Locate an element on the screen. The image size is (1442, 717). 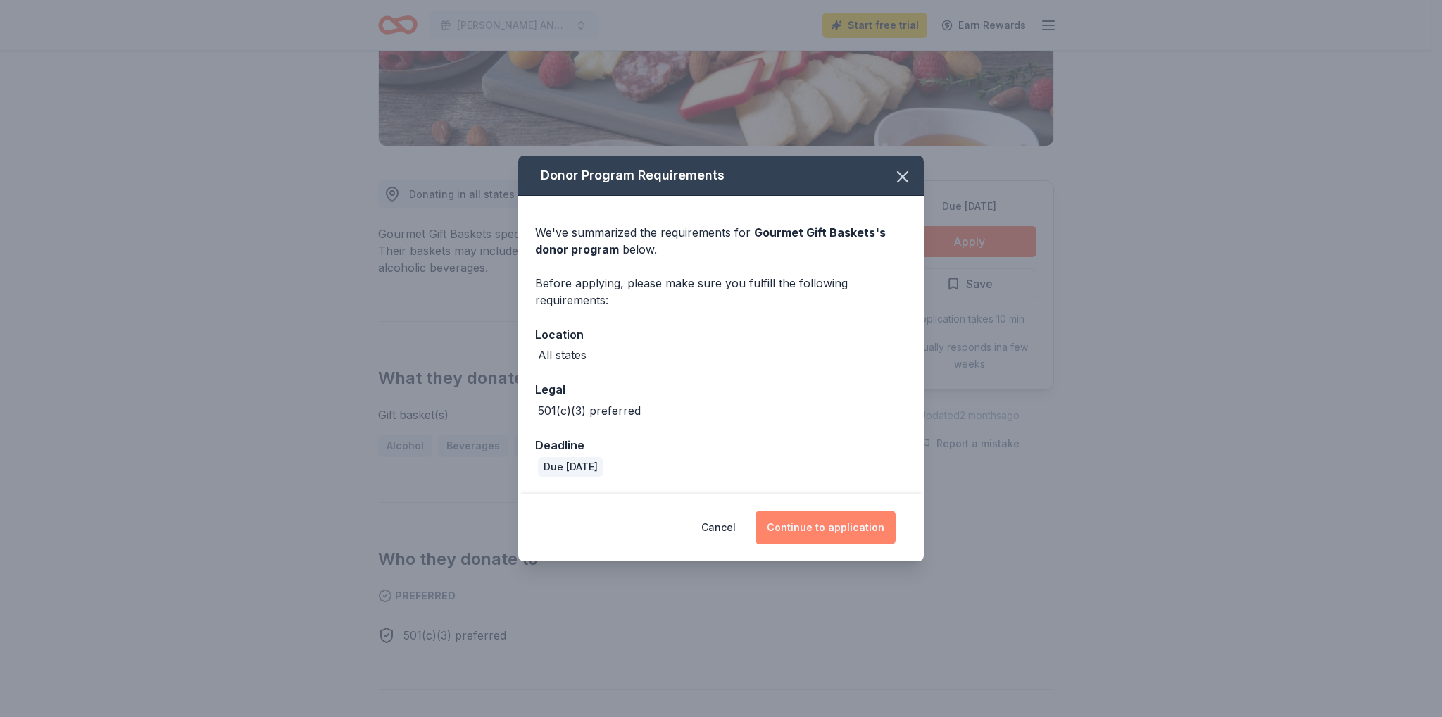
div: Deadline is located at coordinates (721, 445).